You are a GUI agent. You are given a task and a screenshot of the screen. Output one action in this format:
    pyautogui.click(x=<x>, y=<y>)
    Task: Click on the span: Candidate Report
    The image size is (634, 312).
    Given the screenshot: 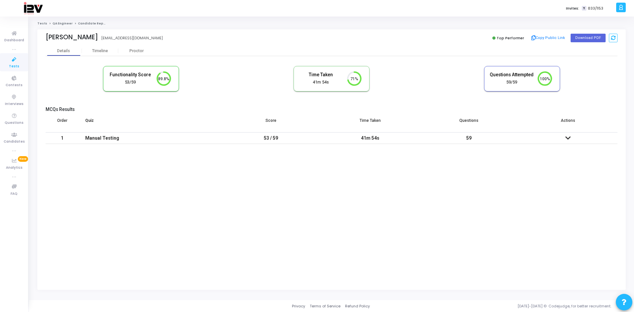 What is the action you would take?
    pyautogui.click(x=93, y=23)
    